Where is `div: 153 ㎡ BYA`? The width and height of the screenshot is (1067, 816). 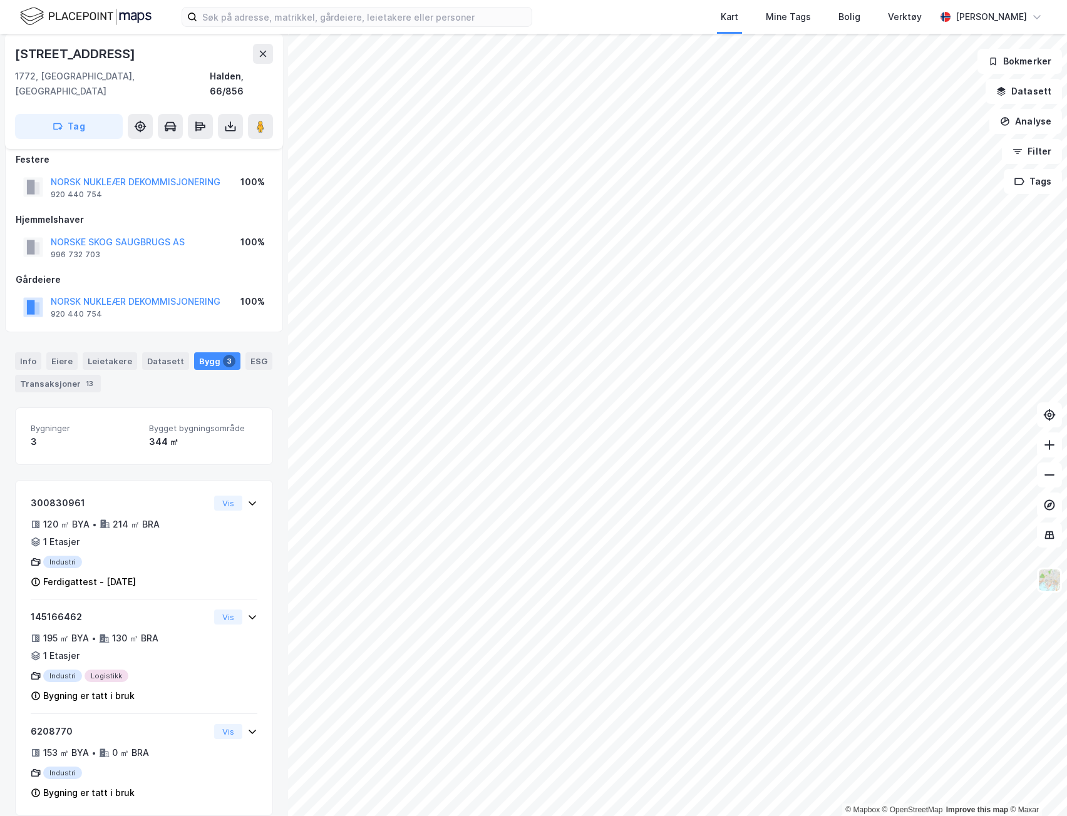
div: 153 ㎡ BYA is located at coordinates (66, 753).